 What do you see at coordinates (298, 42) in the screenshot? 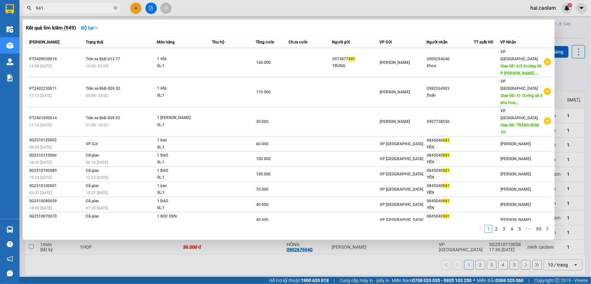
I see `span: Chưa cước` at bounding box center [298, 42].